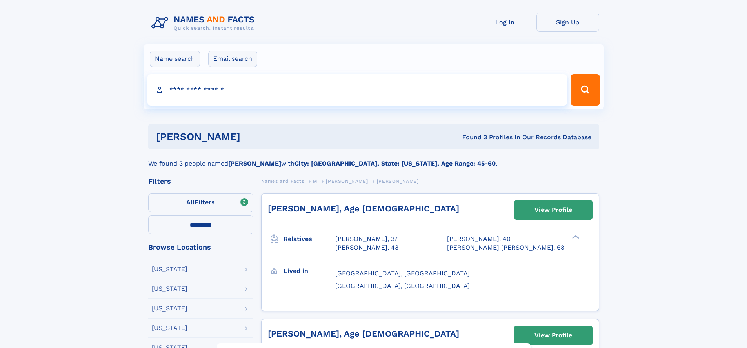 This screenshot has height=348, width=747. Describe the element at coordinates (315, 181) in the screenshot. I see `a: M` at that location.